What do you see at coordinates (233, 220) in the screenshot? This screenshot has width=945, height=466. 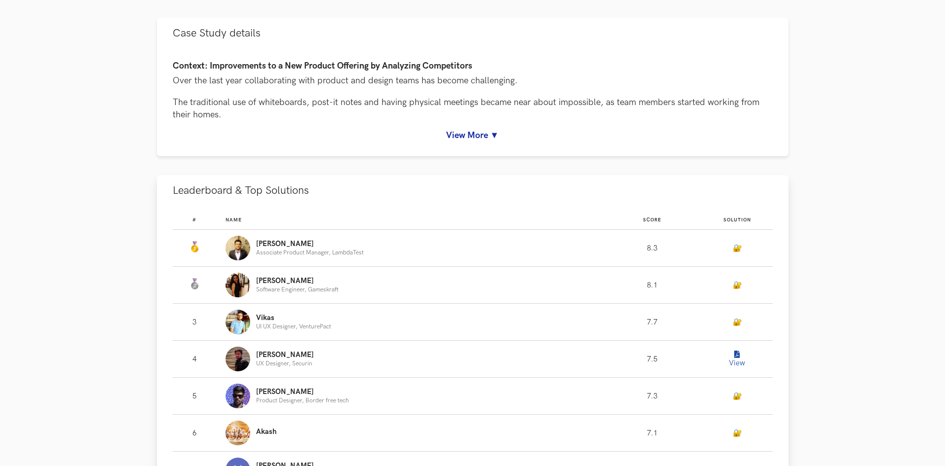 I see `span: Name` at bounding box center [233, 220].